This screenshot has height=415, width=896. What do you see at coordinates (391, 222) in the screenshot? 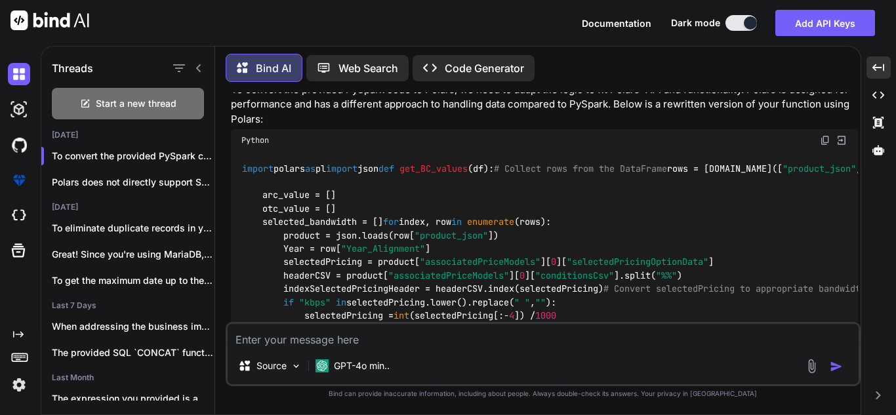
I see `span: for` at bounding box center [391, 222].